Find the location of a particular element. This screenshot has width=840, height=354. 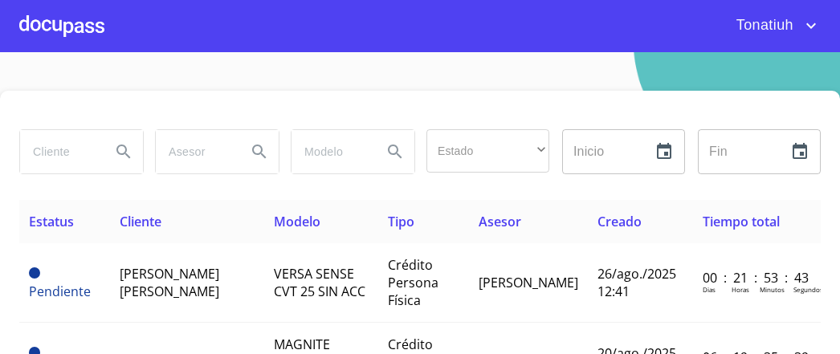

span: Asesor is located at coordinates (500, 222).